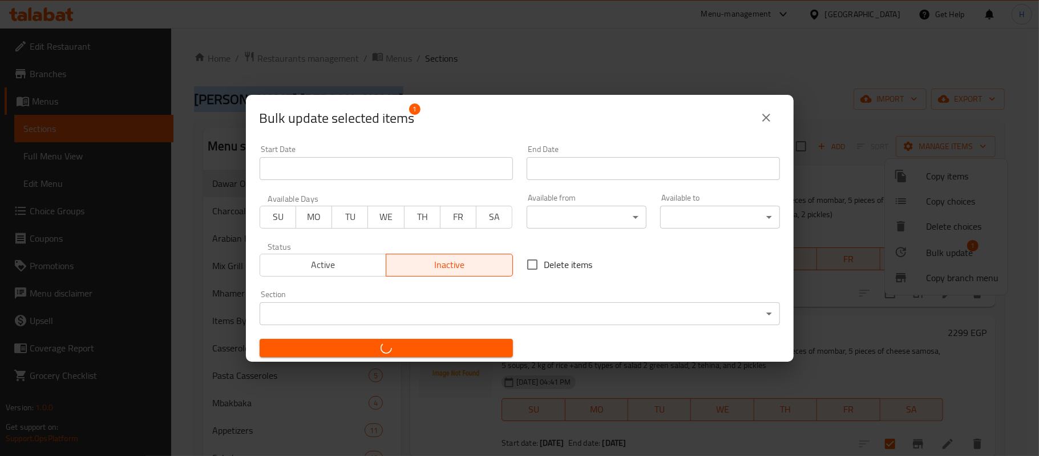 This screenshot has height=456, width=1039. What do you see at coordinates (415, 109) in the screenshot?
I see `span: 1` at bounding box center [415, 109].